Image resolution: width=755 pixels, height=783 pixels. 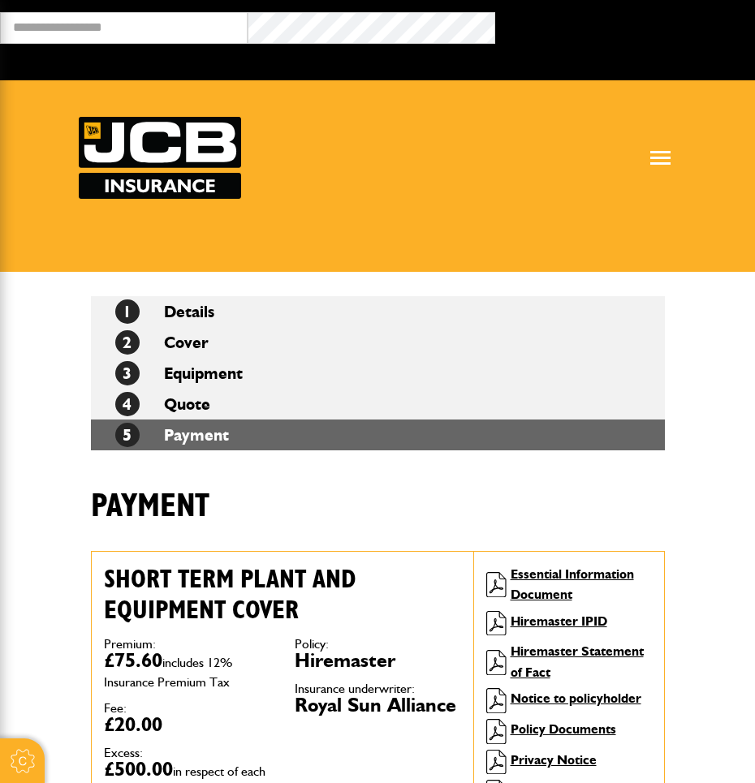 I want to click on span: 5, so click(x=127, y=435).